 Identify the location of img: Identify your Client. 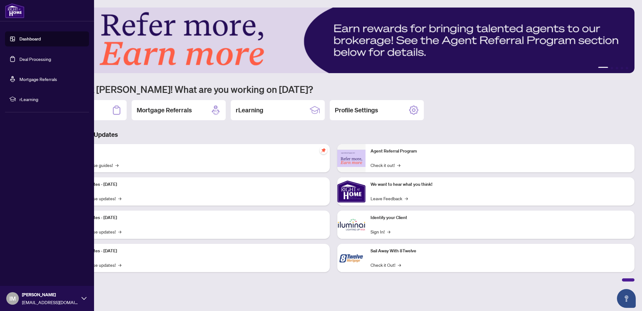
(352, 225).